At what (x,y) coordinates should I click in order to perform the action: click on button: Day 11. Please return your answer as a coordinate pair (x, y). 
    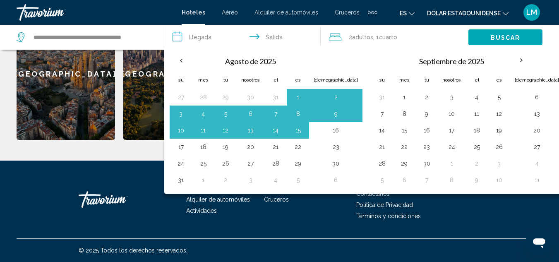
    Looking at the image, I should click on (476, 114).